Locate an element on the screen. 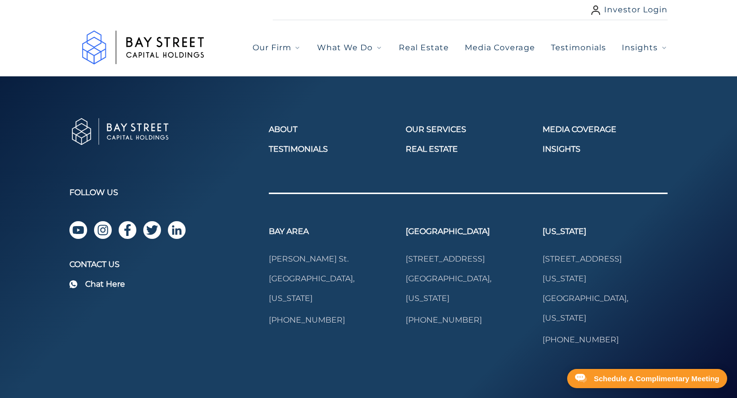 This screenshot has height=398, width=737. a: About is located at coordinates (332, 130).